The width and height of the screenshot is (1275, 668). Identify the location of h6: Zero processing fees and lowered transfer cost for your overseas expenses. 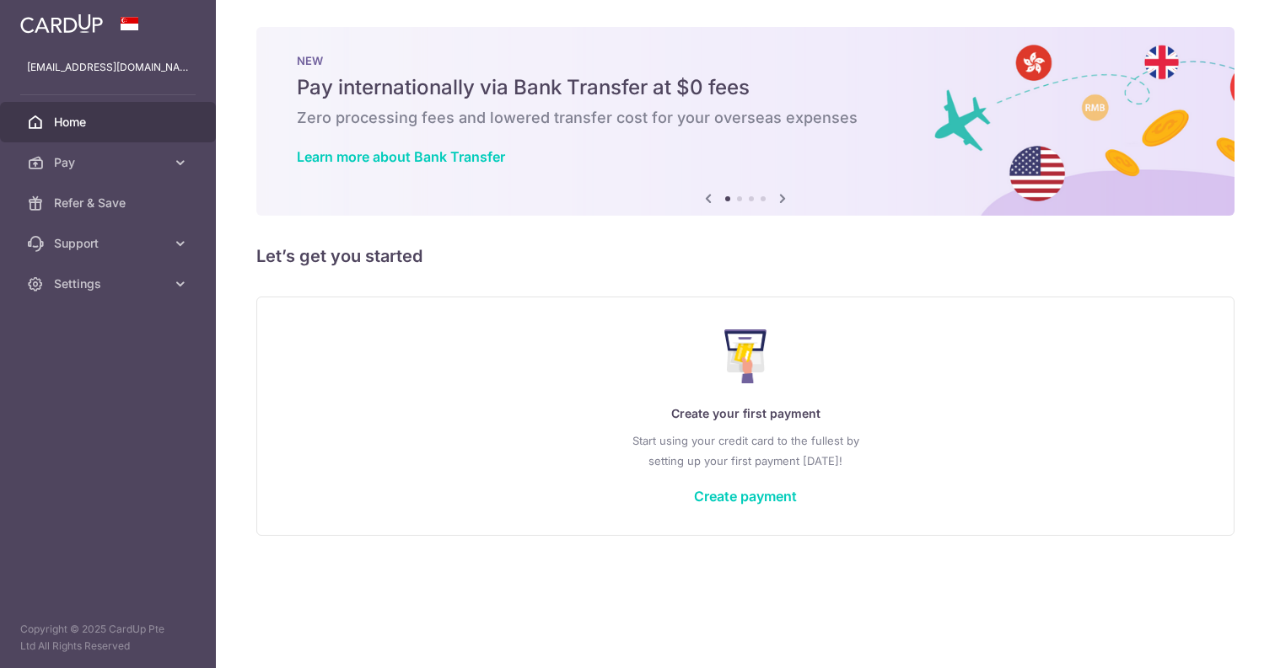
(745, 118).